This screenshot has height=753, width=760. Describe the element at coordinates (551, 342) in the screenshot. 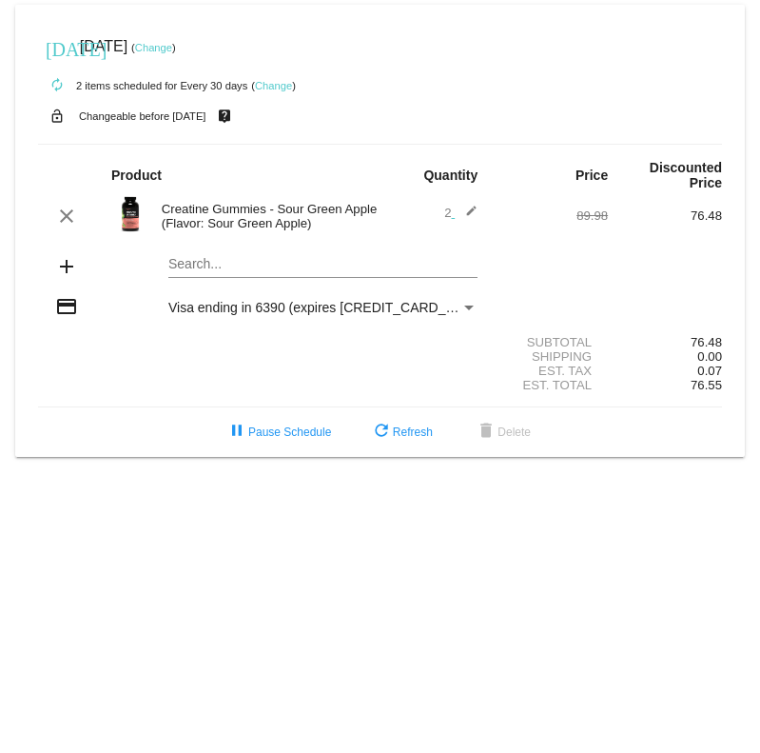

I see `div: Subtotal` at that location.